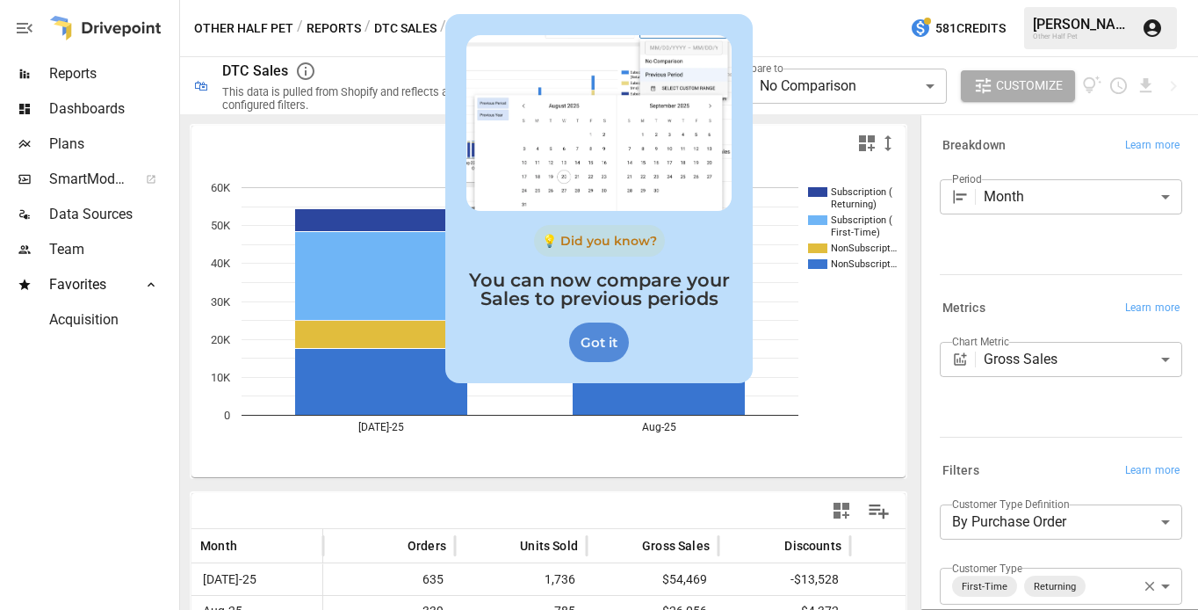  I want to click on button: Customize, so click(1018, 86).